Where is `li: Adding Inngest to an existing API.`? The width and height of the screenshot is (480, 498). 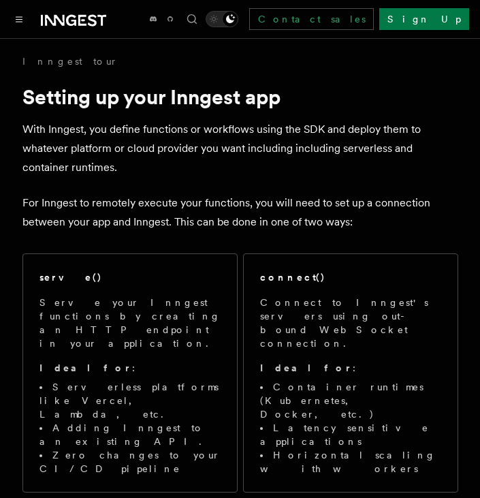
li: Adding Inngest to an existing API. is located at coordinates (130, 435).